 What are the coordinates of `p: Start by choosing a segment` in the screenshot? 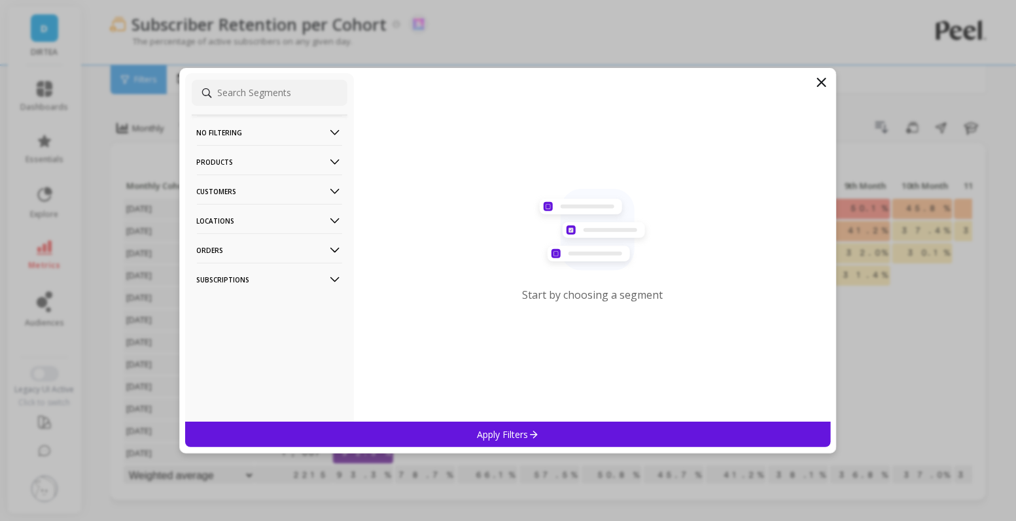 It's located at (592, 295).